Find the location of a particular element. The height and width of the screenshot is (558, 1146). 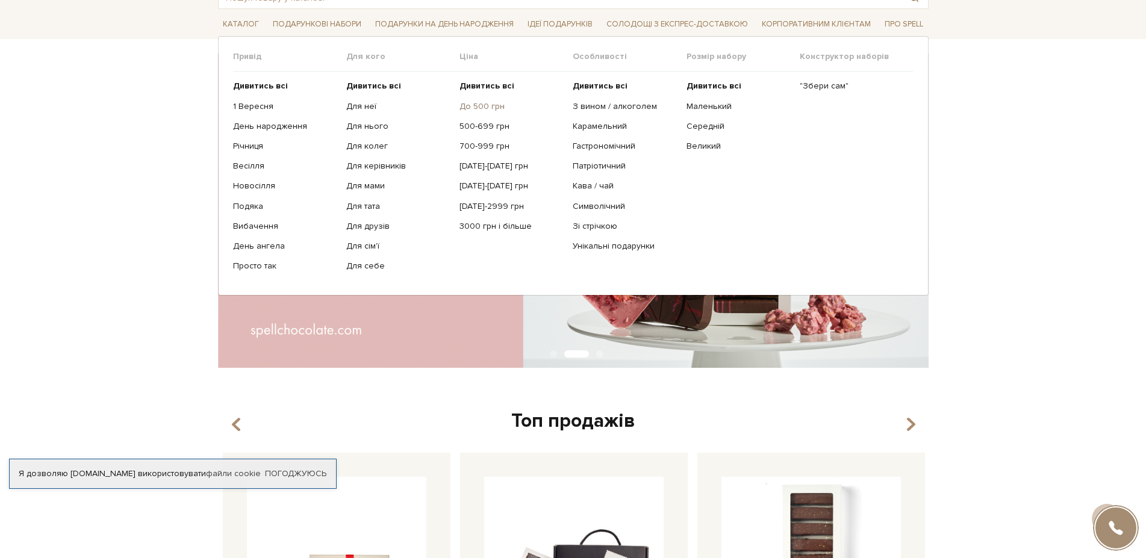

button: Carousel Page 1 is located at coordinates (553, 354).